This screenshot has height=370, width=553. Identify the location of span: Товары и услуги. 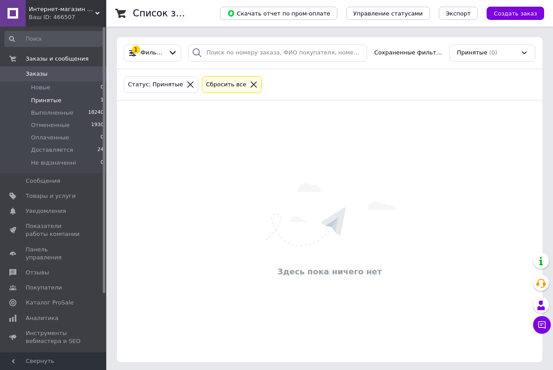
(51, 196).